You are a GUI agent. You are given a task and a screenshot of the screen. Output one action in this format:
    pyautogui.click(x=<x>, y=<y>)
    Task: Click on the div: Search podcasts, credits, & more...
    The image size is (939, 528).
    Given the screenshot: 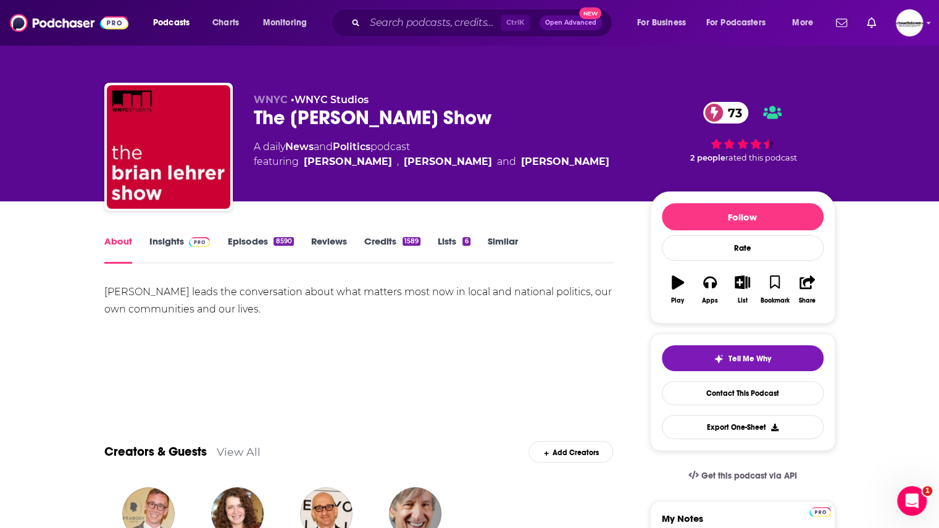 What is the action you would take?
    pyautogui.click(x=483, y=23)
    